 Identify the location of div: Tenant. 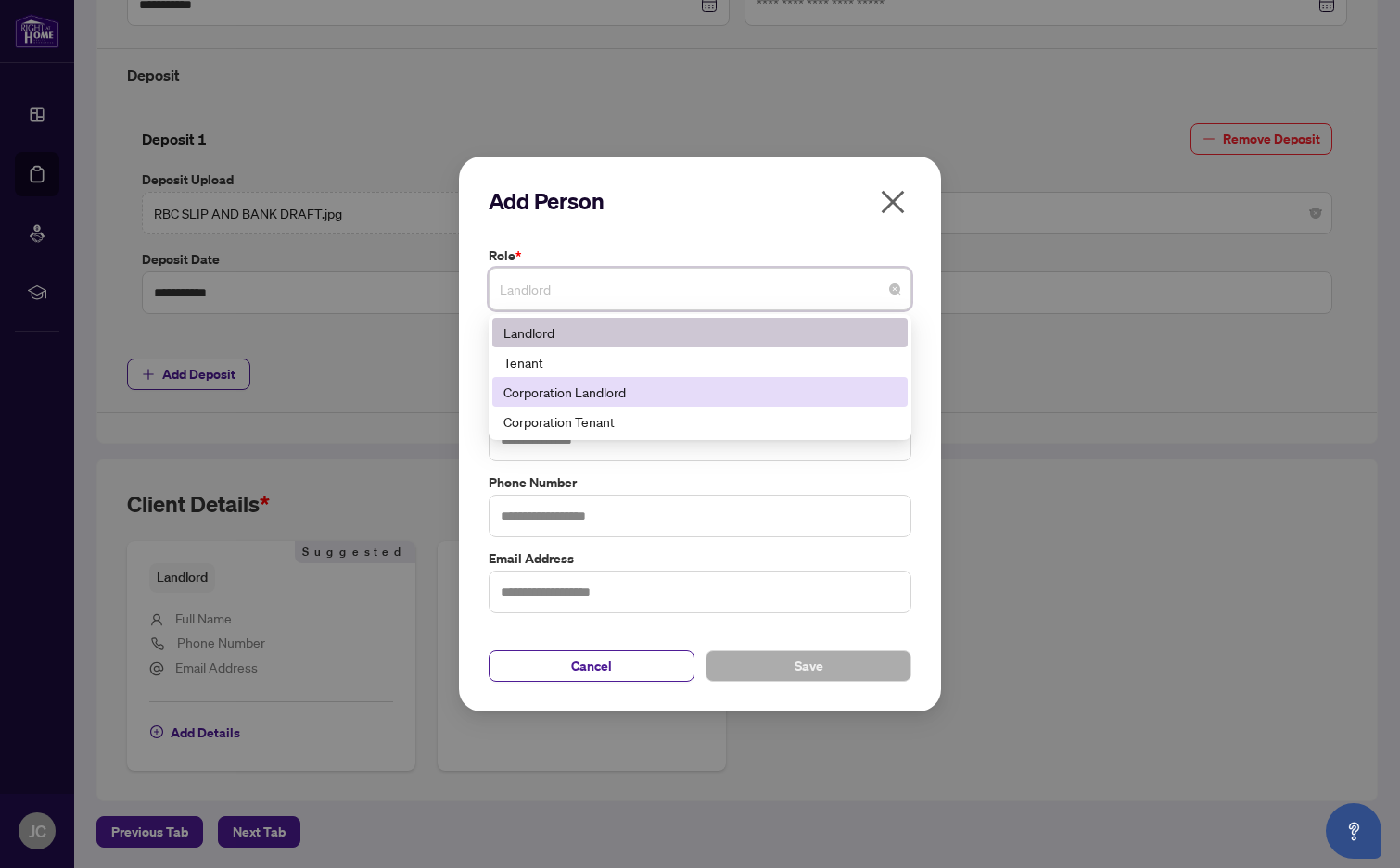
(700, 363).